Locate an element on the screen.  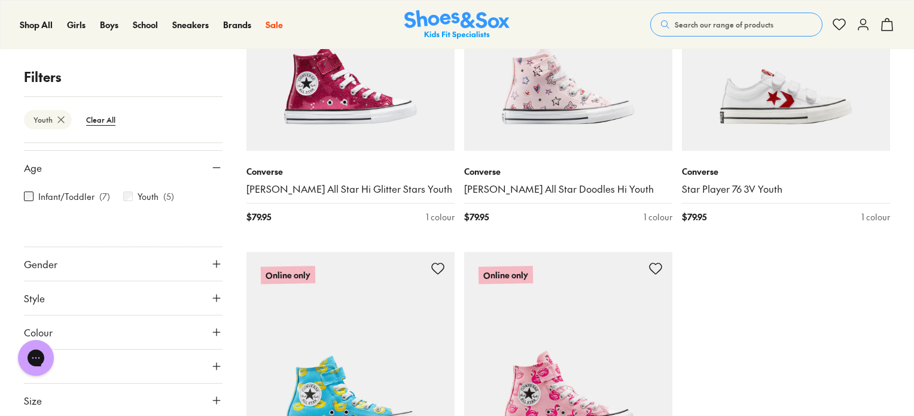
button: Gender is located at coordinates (123, 264).